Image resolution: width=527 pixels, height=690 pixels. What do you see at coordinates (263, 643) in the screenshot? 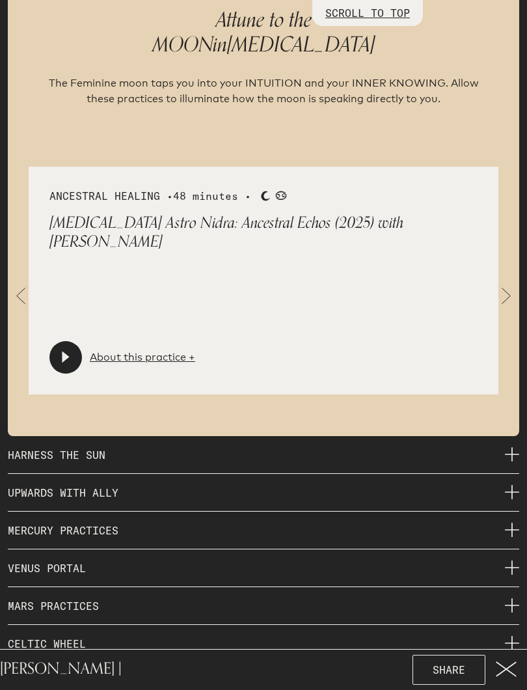
I see `div: CELTIC WHEEL` at bounding box center [263, 643].